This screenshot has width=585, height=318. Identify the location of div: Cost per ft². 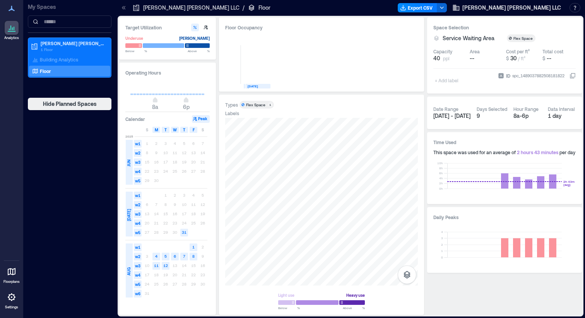
(517, 51).